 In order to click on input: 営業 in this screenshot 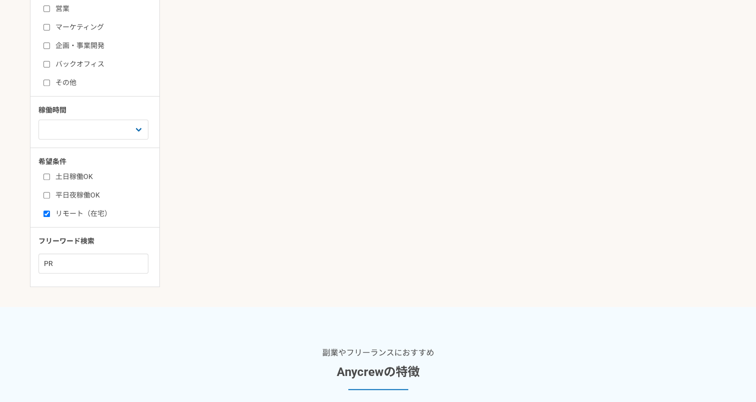, I will do `click(46, 8)`.